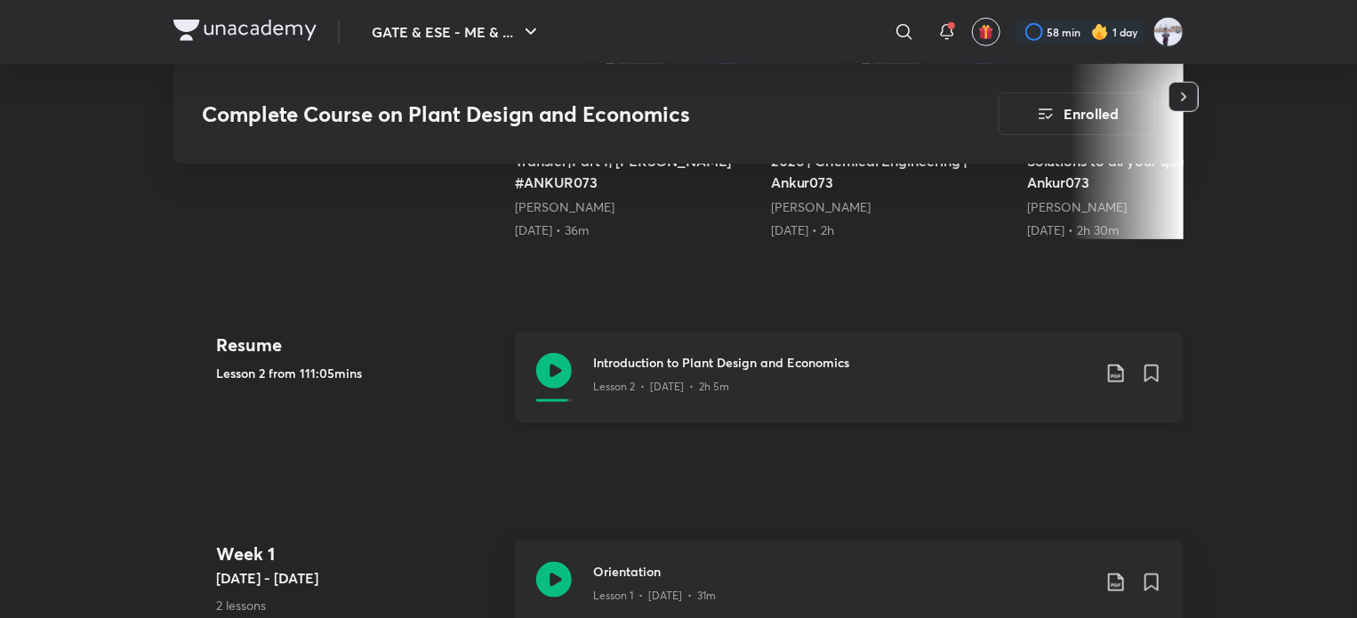 This screenshot has width=1357, height=618. Describe the element at coordinates (456, 32) in the screenshot. I see `button: GATE & ESE - ME & ...` at that location.